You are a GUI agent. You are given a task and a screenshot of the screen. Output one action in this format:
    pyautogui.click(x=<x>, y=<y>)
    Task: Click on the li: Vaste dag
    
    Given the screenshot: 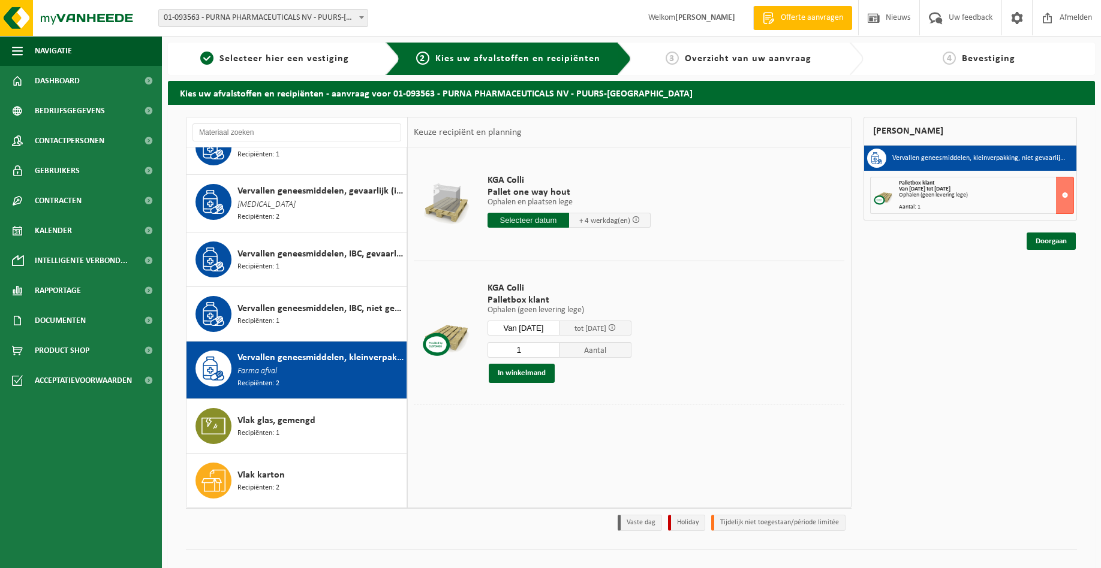 What is the action you would take?
    pyautogui.click(x=640, y=523)
    